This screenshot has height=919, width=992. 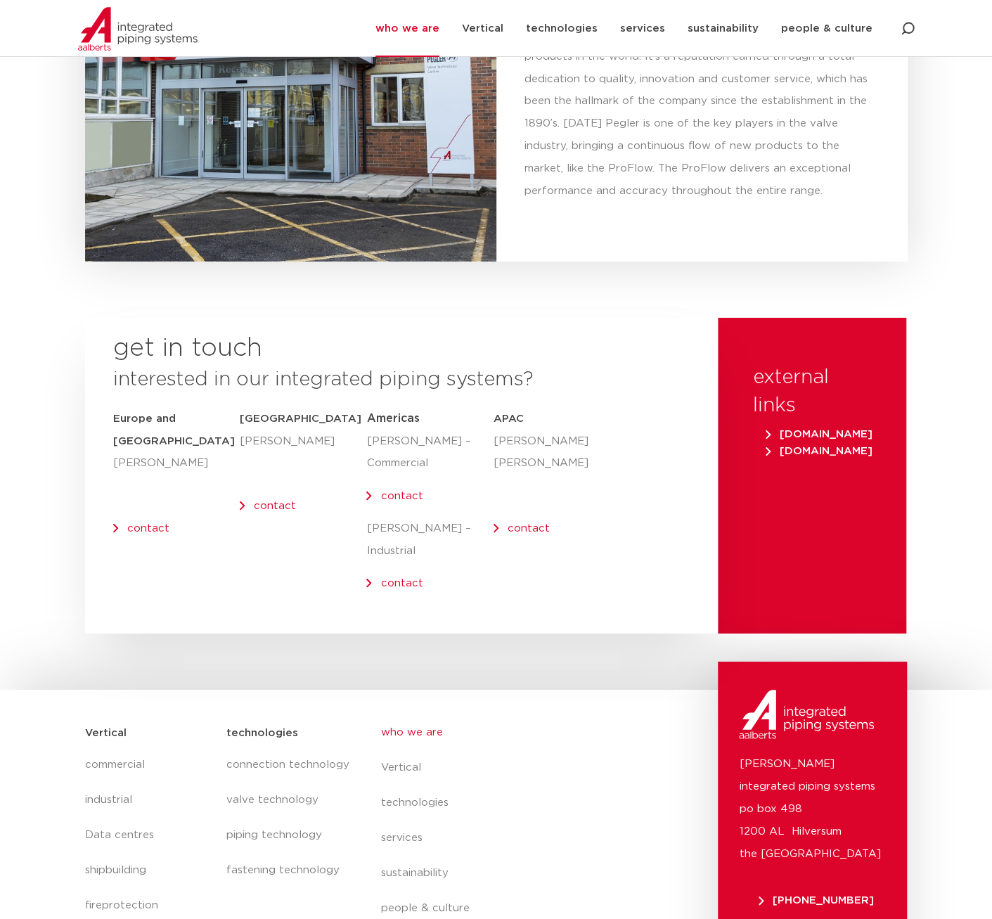 I want to click on h5: APAC, so click(x=532, y=419).